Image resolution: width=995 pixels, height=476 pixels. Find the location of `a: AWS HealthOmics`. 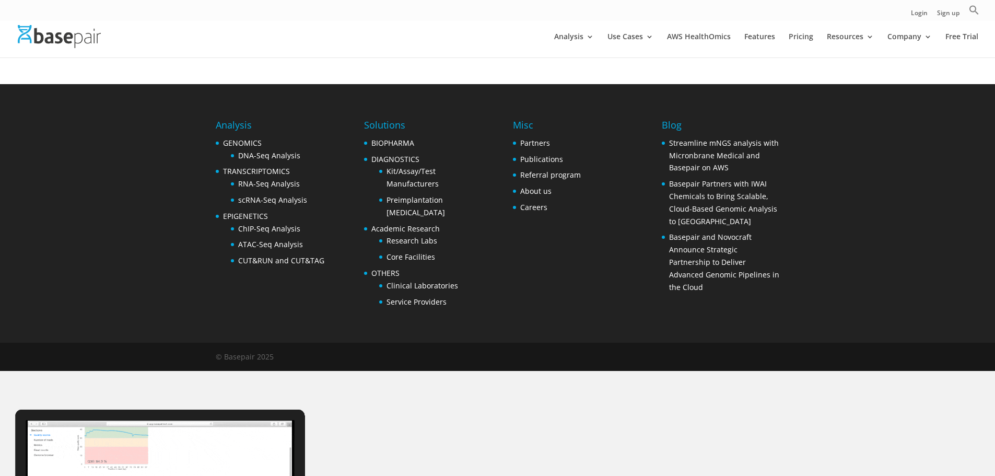

a: AWS HealthOmics is located at coordinates (699, 45).